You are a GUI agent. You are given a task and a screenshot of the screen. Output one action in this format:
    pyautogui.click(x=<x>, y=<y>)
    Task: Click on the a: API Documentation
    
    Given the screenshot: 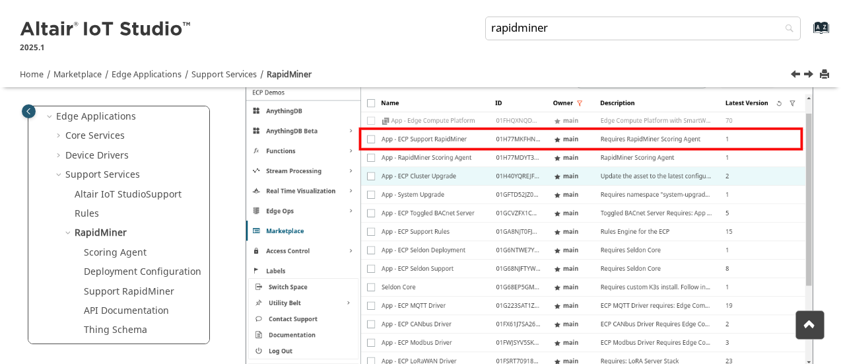 What is the action you would take?
    pyautogui.click(x=126, y=310)
    